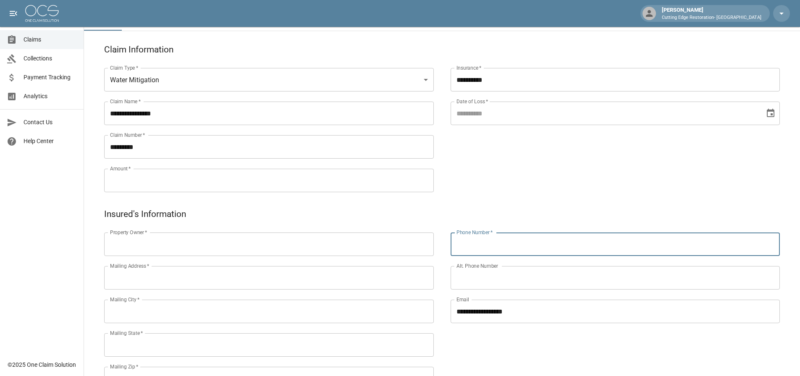  I want to click on div: Water Mitigation, so click(269, 80).